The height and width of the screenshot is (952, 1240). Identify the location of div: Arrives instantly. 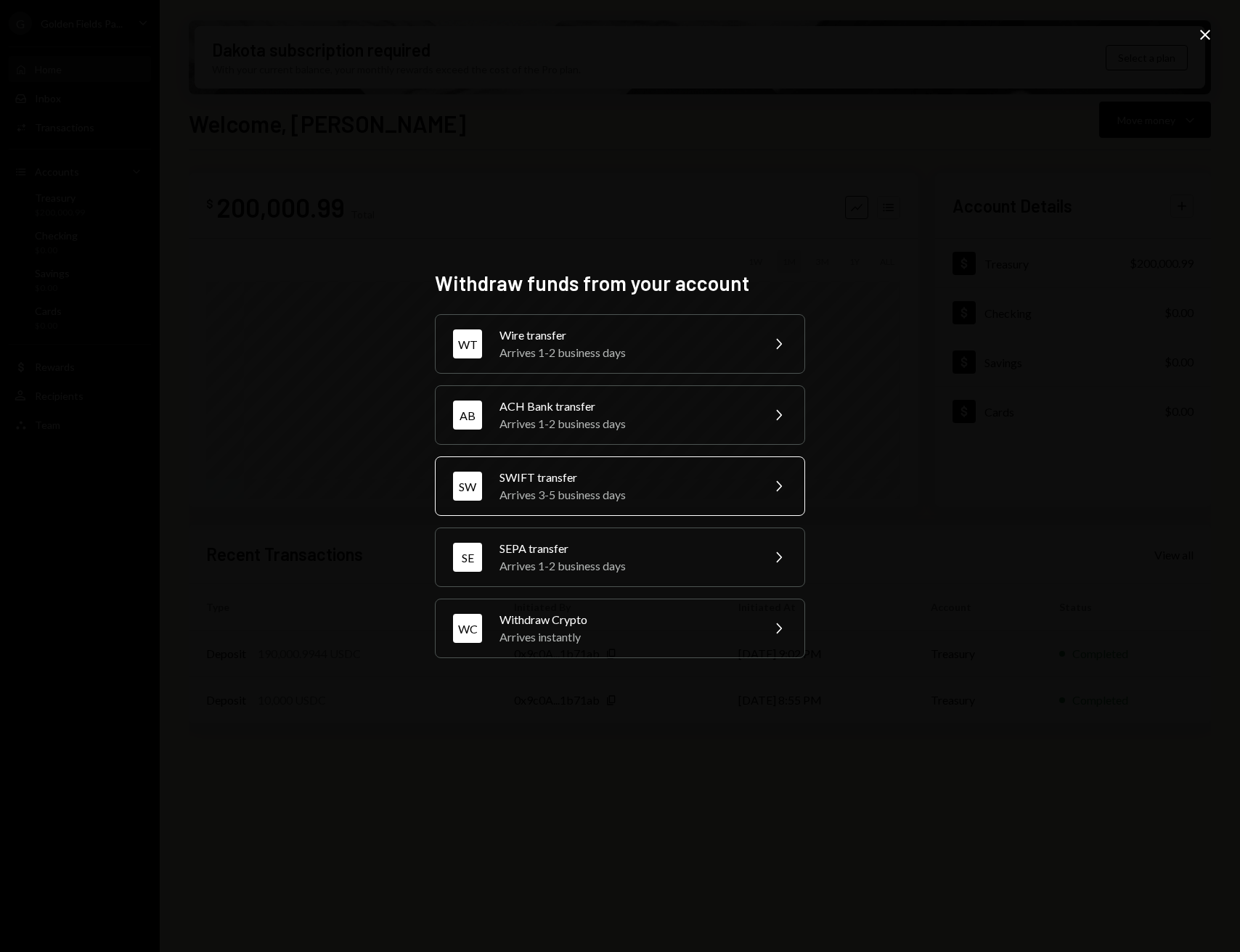
(626, 637).